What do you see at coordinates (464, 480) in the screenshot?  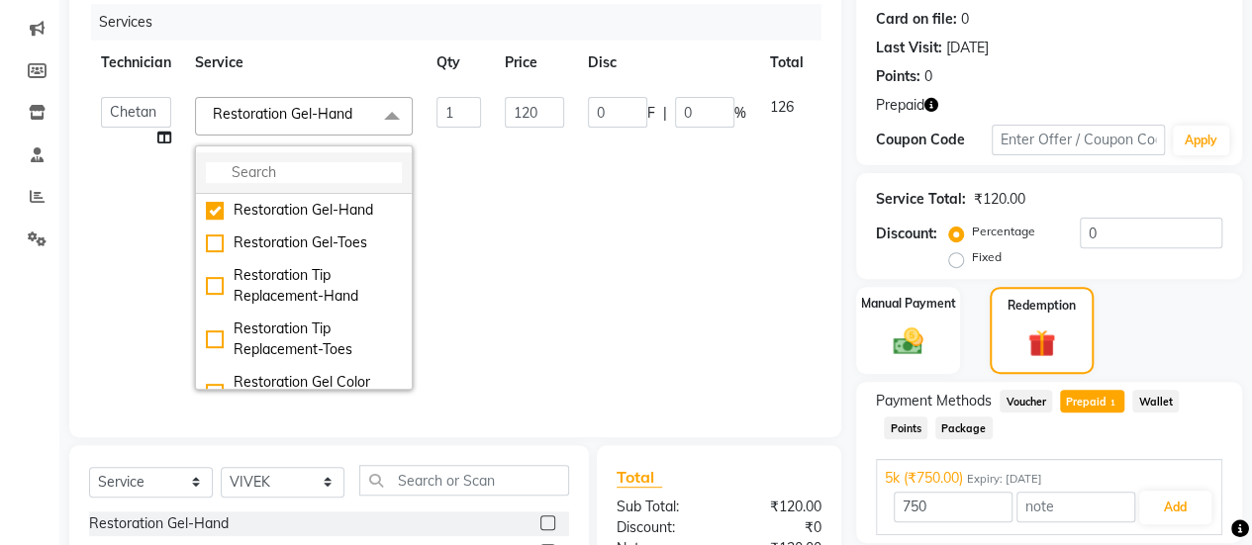 I see `input: Search or Scan` at bounding box center [464, 480].